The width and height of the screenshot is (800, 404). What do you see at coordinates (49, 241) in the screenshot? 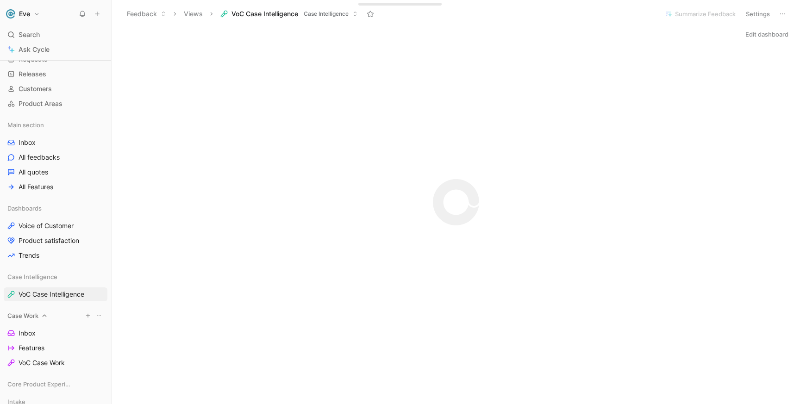
I see `span: Product satisfaction` at bounding box center [49, 241].